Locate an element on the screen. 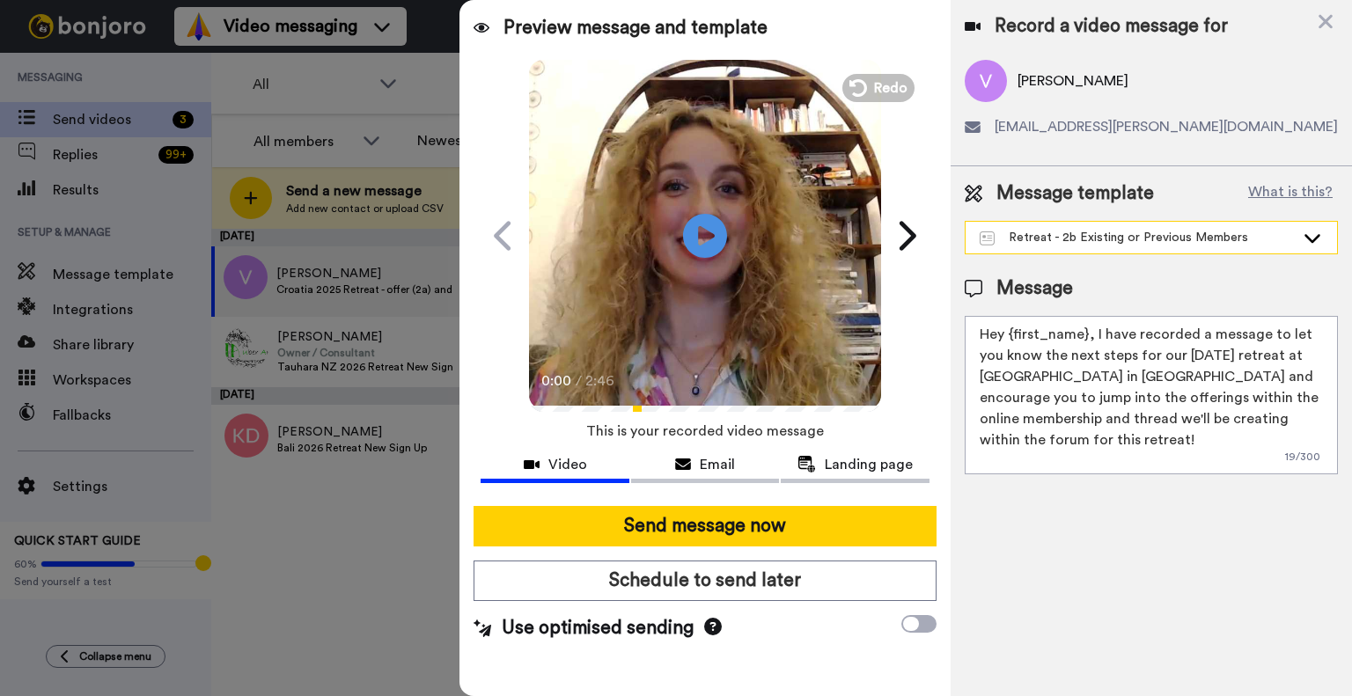 This screenshot has height=696, width=1352. div: Retreat - 2b Existing or Previous Members is located at coordinates (1137, 238).